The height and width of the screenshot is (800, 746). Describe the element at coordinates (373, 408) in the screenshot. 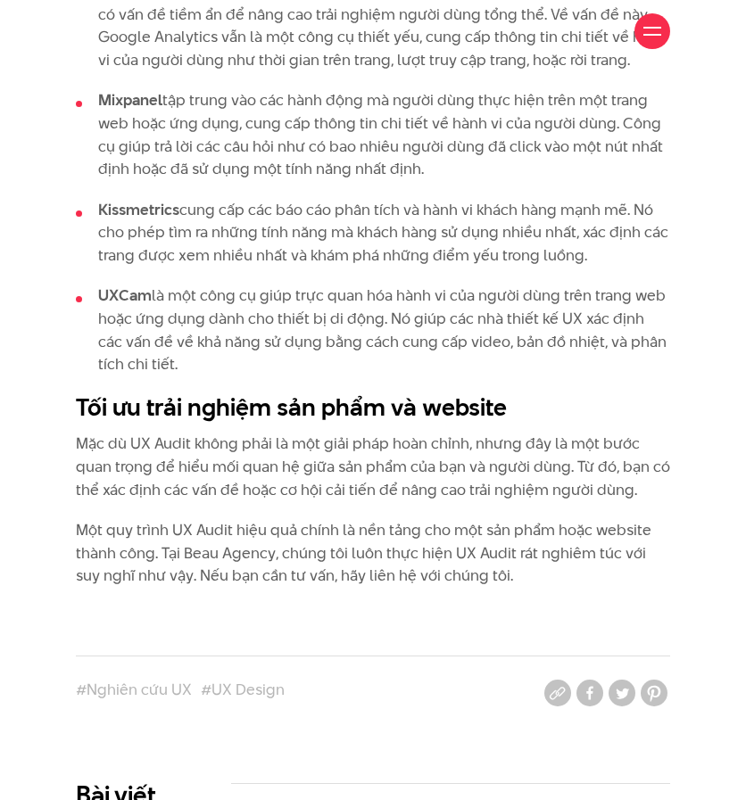

I see `h2: Tối ưu trải nghiệm sản phẩm và website` at that location.